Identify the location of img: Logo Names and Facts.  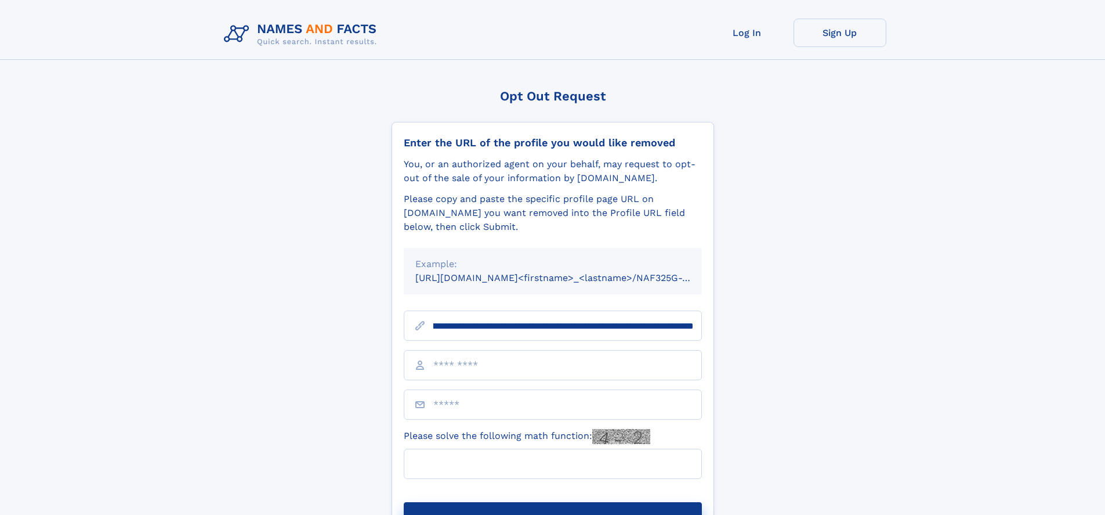
(303, 34).